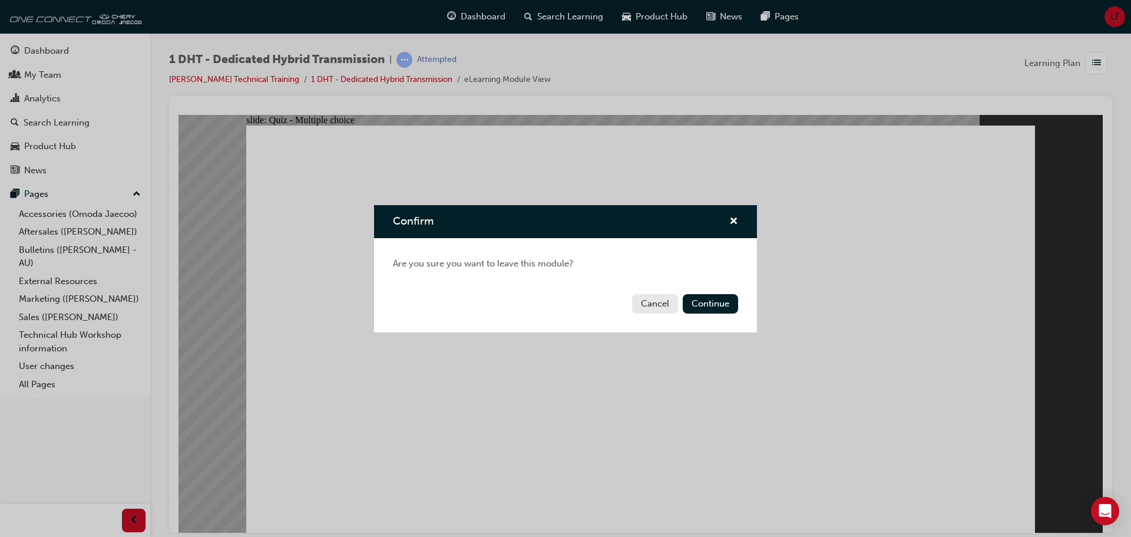  Describe the element at coordinates (733, 222) in the screenshot. I see `span: cross-icon` at that location.